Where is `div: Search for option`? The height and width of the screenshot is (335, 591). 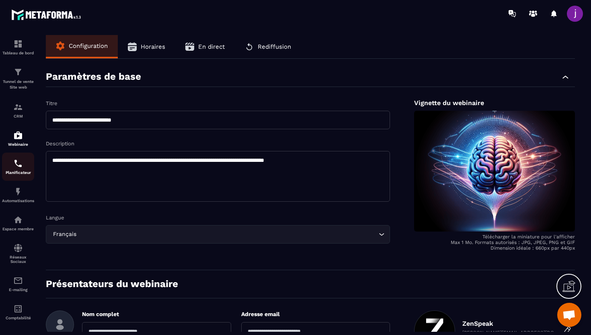 div: Search for option is located at coordinates (218, 234).